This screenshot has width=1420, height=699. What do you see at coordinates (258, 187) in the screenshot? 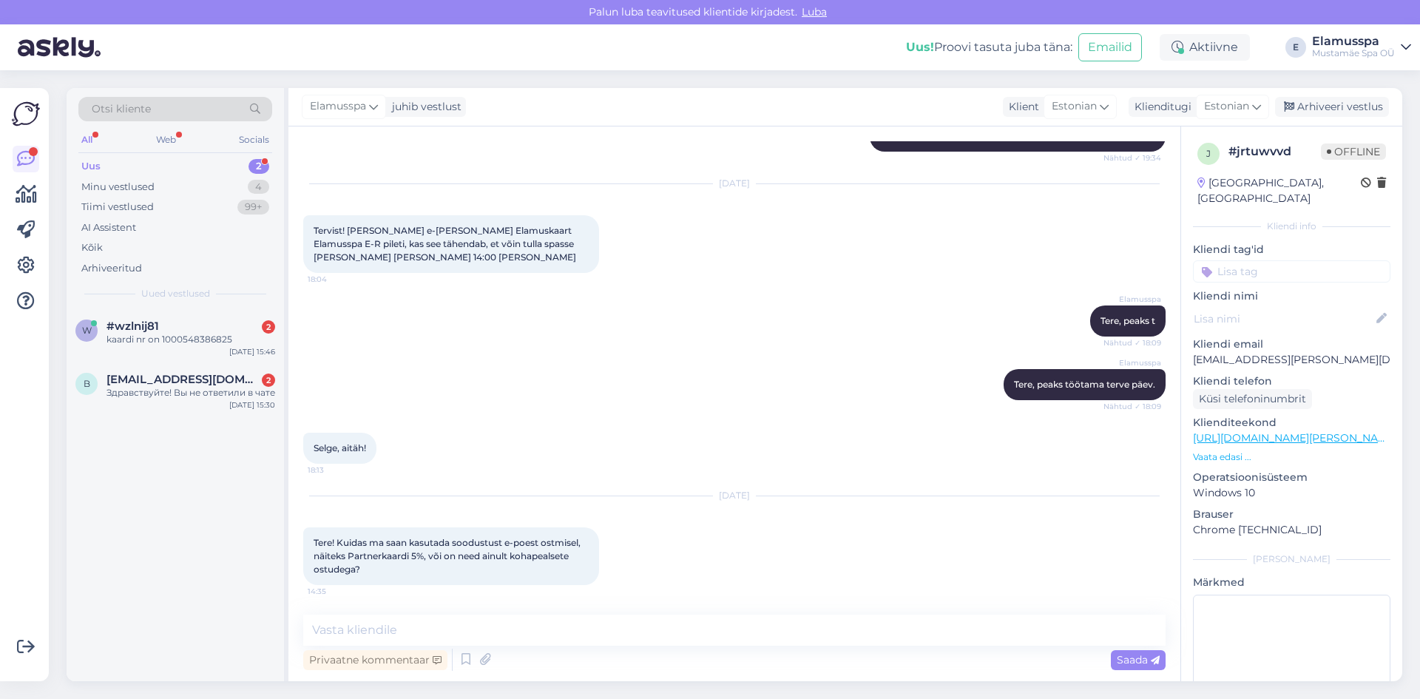
I see `div: 4` at bounding box center [258, 187].